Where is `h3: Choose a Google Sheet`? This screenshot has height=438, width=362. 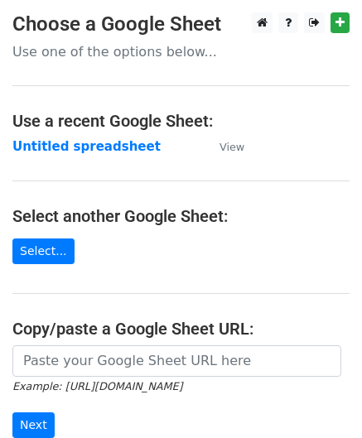
h3: Choose a Google Sheet is located at coordinates (181, 24).